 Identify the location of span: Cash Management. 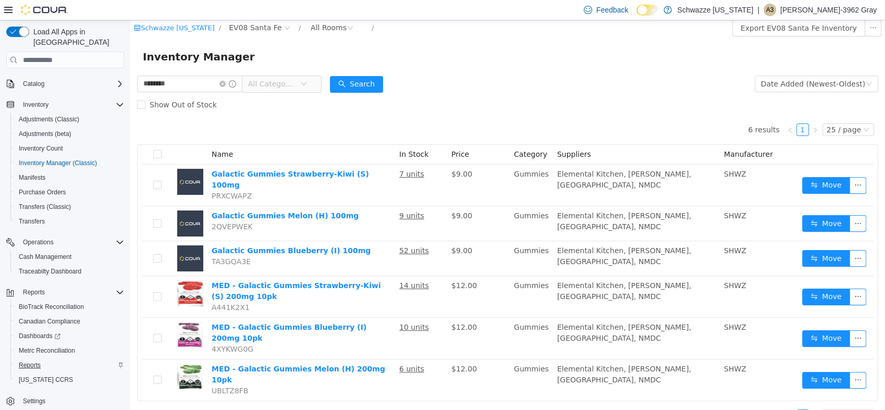
(45, 257).